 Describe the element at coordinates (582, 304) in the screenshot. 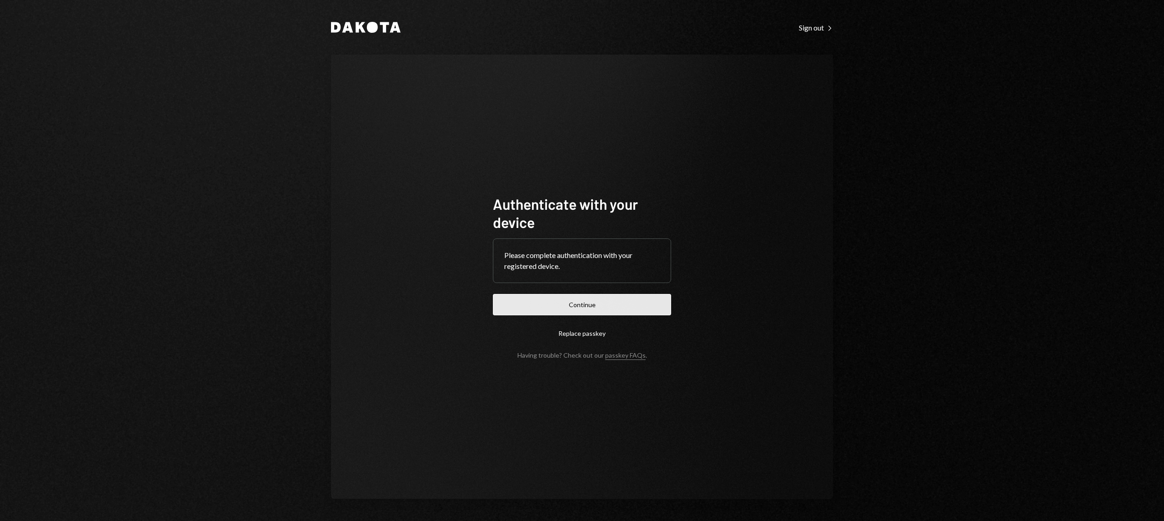

I see `button: Continue` at that location.